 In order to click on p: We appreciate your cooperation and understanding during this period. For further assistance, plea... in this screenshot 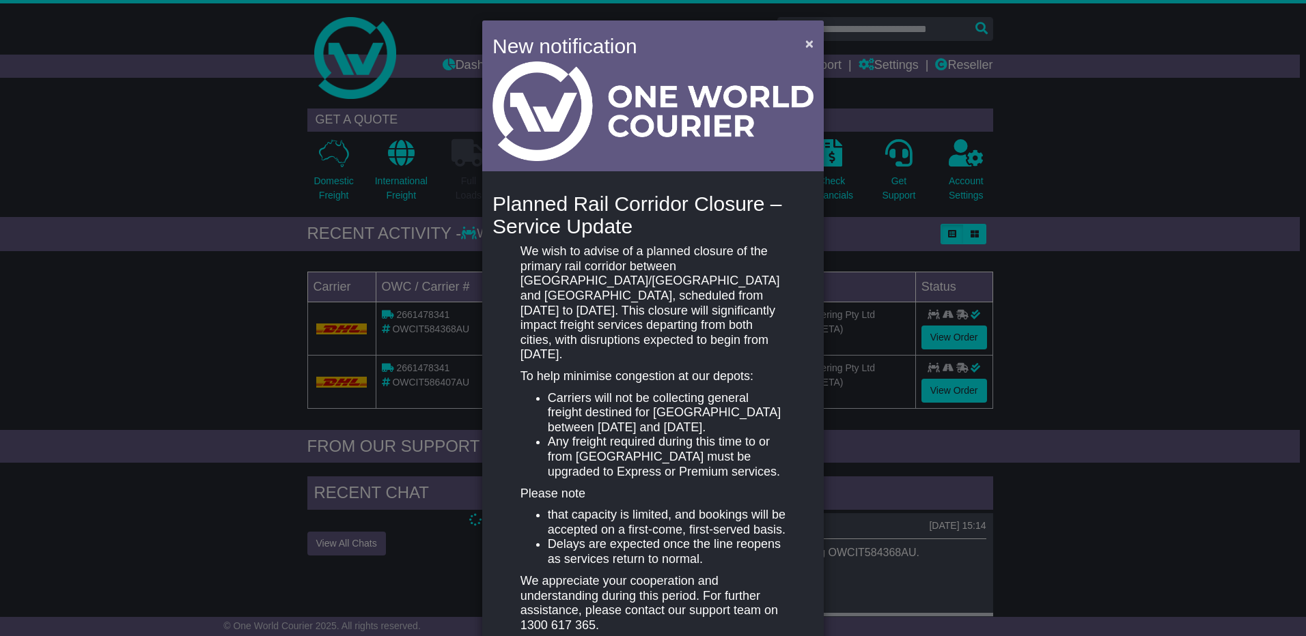, I will do `click(653, 604)`.